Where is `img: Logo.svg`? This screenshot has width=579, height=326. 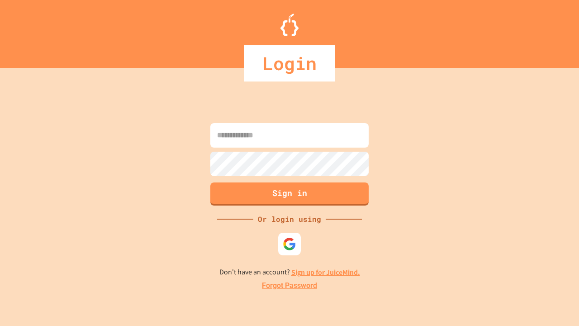
img: Logo.svg is located at coordinates (290, 25).